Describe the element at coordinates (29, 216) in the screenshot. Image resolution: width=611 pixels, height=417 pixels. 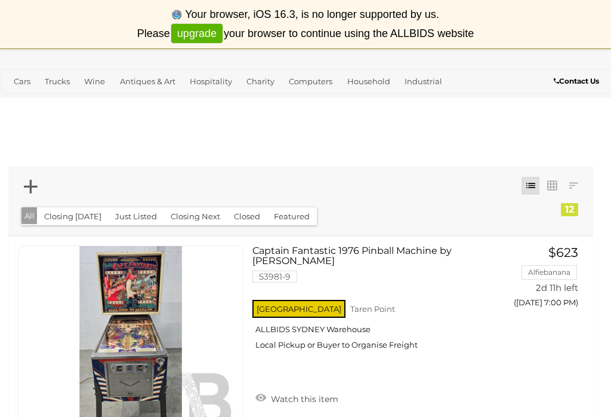
I see `button: All` at that location.